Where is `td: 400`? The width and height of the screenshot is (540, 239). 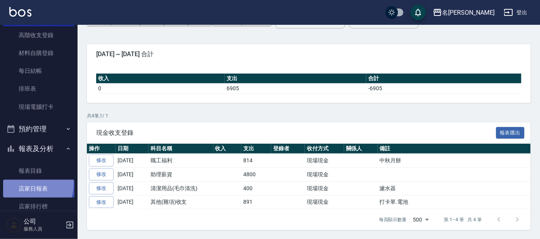 td: 400 is located at coordinates (256, 189).